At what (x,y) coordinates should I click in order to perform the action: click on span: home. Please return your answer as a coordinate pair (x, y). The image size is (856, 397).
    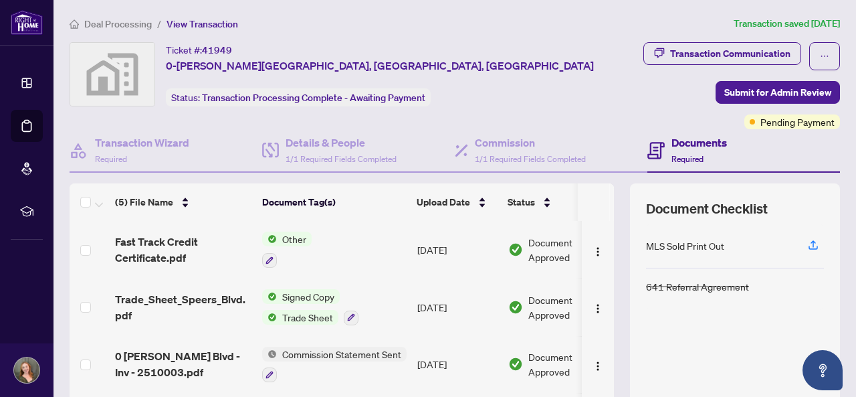
    Looking at the image, I should click on (74, 24).